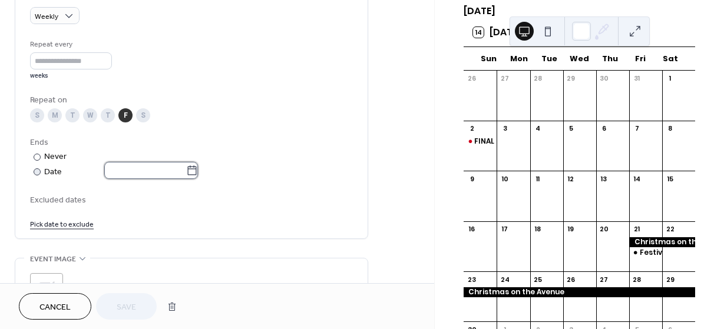 This screenshot has width=724, height=329. Describe the element at coordinates (637, 178) in the screenshot. I see `div: 14` at that location.